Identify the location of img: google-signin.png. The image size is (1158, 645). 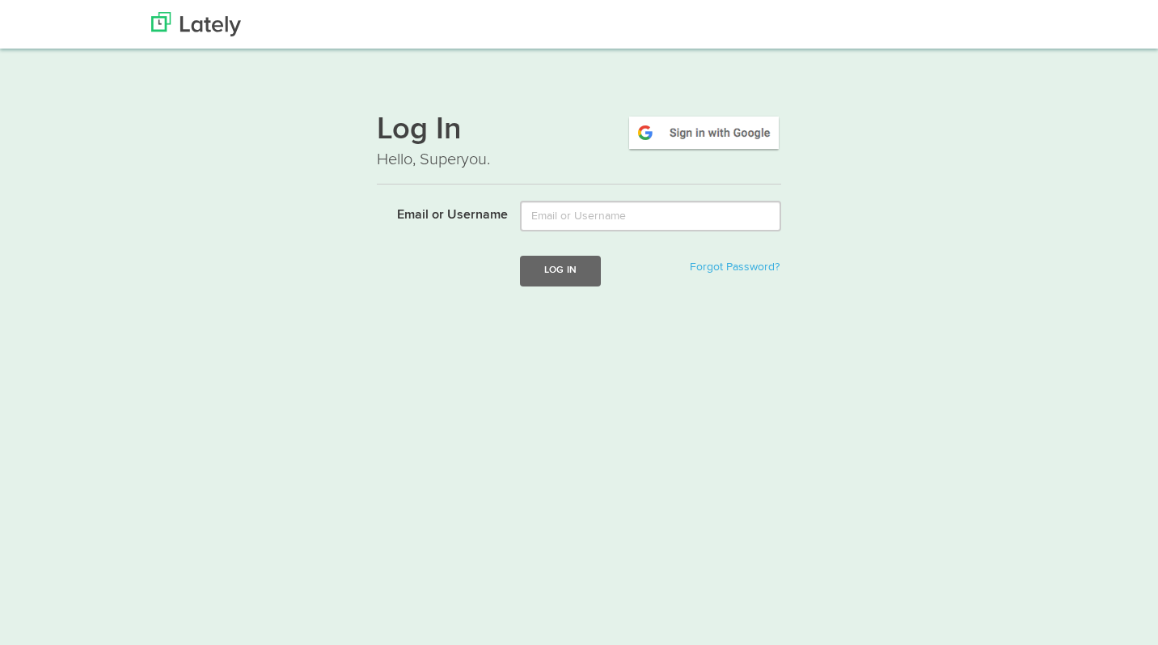
(704, 133).